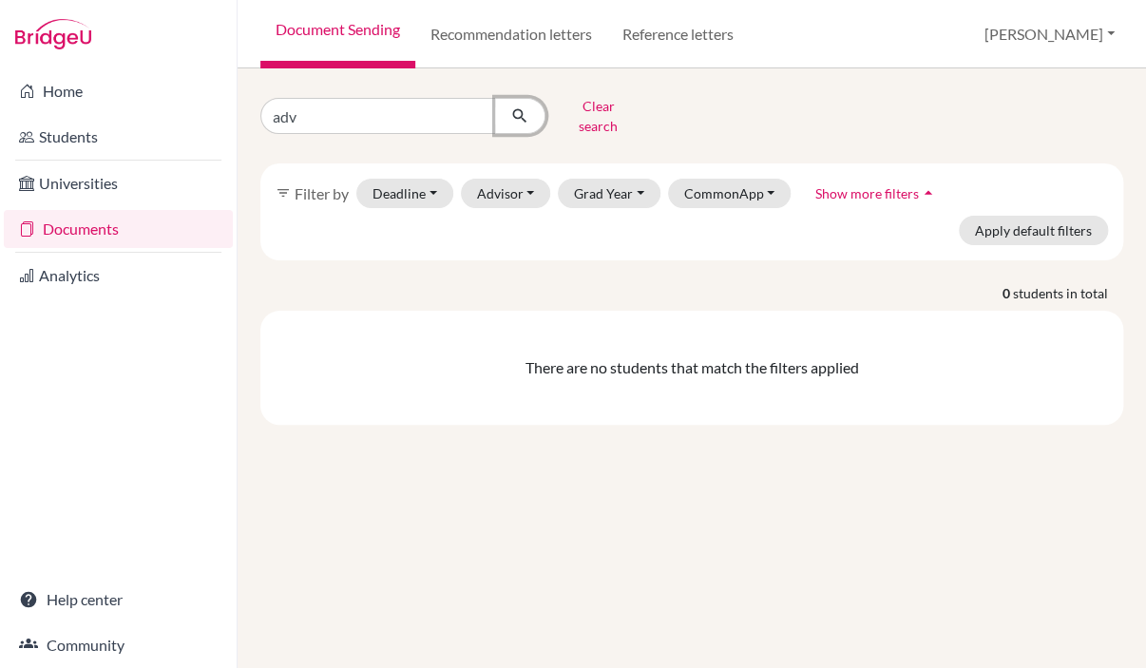  What do you see at coordinates (692, 368) in the screenshot?
I see `div: There are no students that match the filters applied` at bounding box center [692, 368].